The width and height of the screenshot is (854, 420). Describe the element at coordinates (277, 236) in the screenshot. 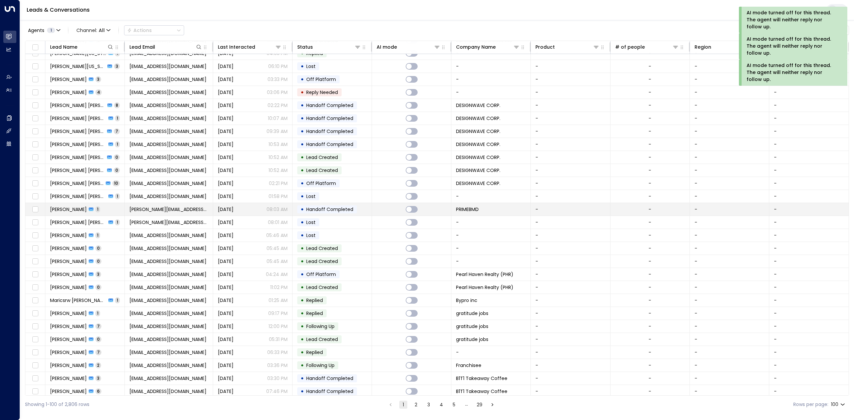

I see `p: 05:46 AM` at that location.